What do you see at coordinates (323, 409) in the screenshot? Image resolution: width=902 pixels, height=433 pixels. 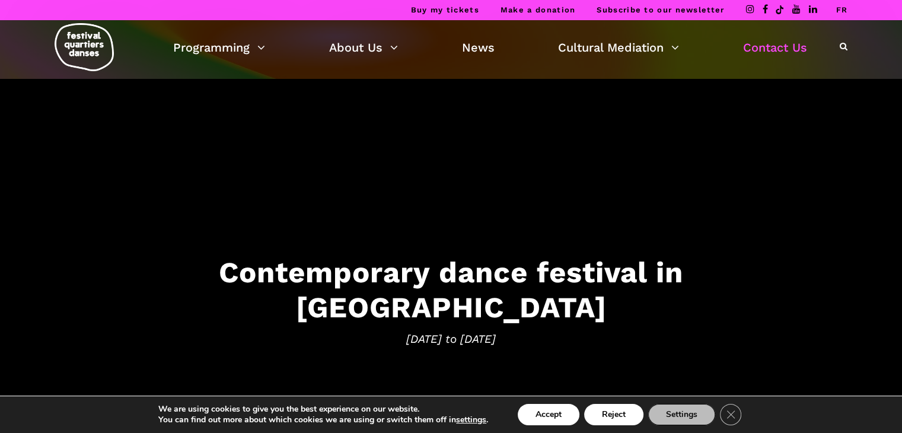 I see `p: We are using cookies to give you the best experience on our website.` at bounding box center [323, 409].